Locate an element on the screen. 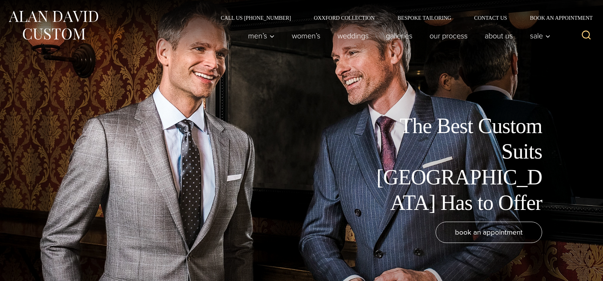 This screenshot has width=603, height=281. nav: Secondary Navigation is located at coordinates (402, 18).